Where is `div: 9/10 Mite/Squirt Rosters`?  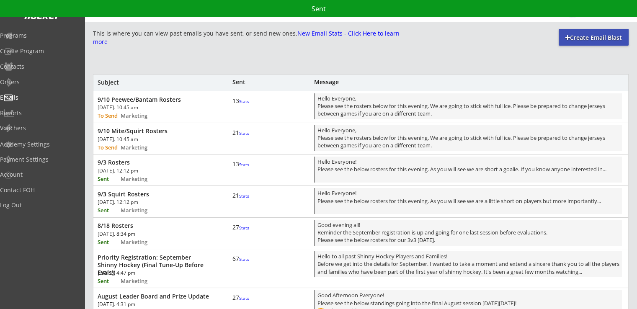
div: 9/10 Mite/Squirt Rosters is located at coordinates (154, 131).